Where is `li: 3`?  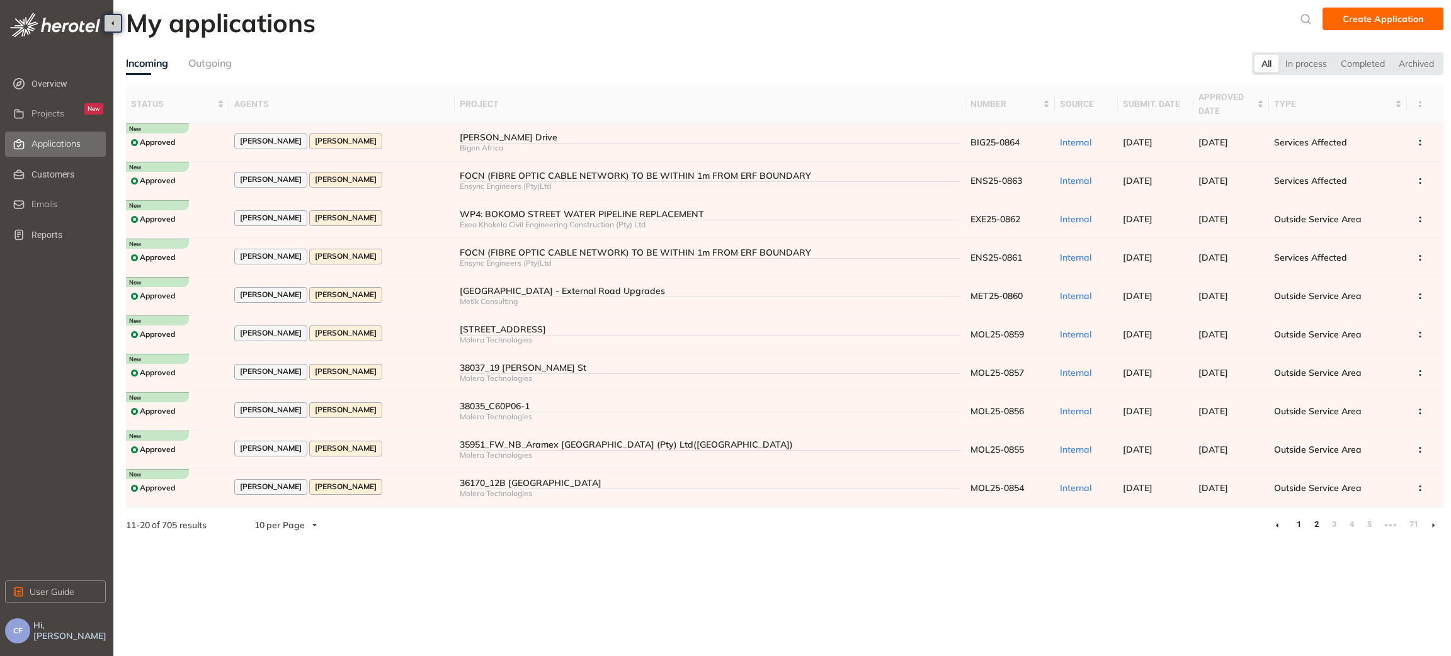 li: 3 is located at coordinates (1334, 525).